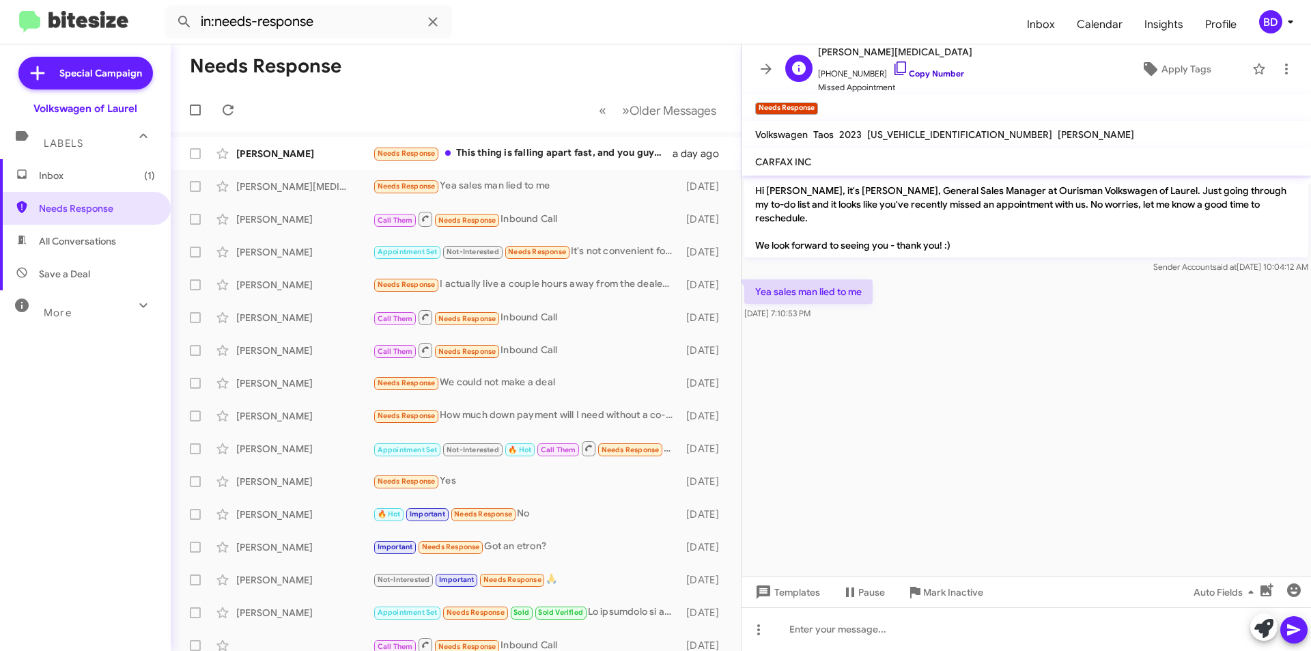  I want to click on div: Volkswagen of Laurel, so click(85, 109).